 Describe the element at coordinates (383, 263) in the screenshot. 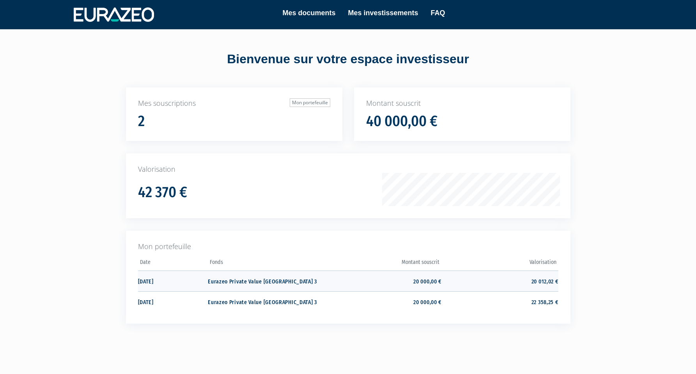

I see `th: Montant souscrit` at that location.